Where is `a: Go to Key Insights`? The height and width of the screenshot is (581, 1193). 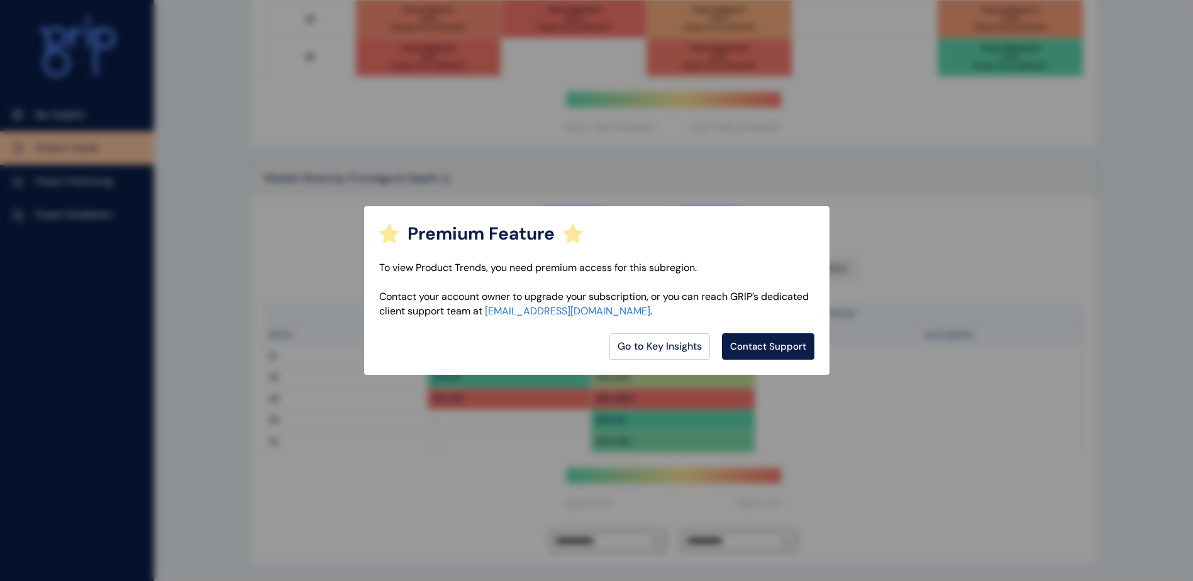
a: Go to Key Insights is located at coordinates (660, 346).